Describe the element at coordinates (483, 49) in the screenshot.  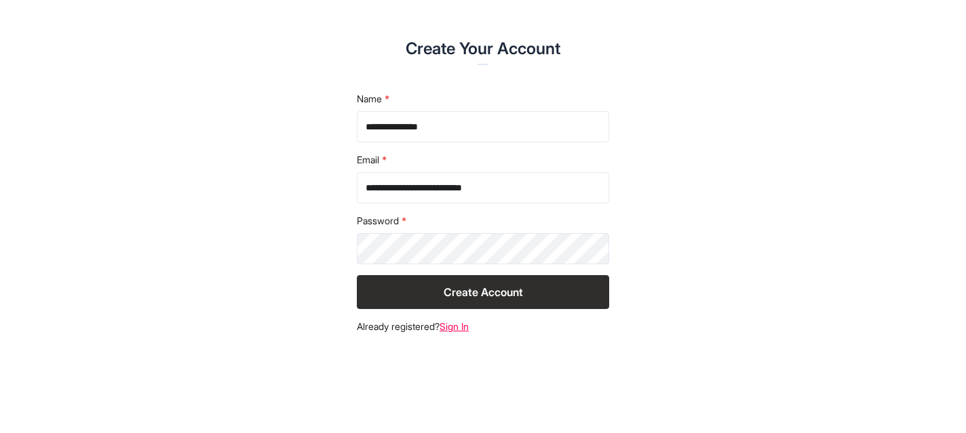
I see `h2: Create Your Account` at that location.